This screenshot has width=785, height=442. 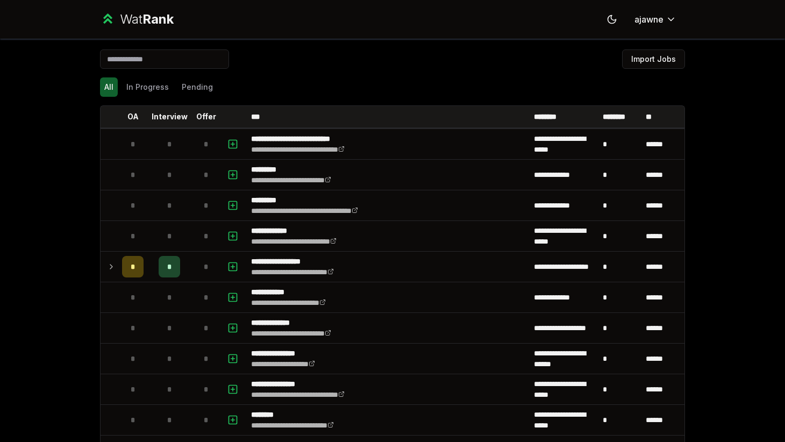 I want to click on button: In Progress, so click(x=147, y=87).